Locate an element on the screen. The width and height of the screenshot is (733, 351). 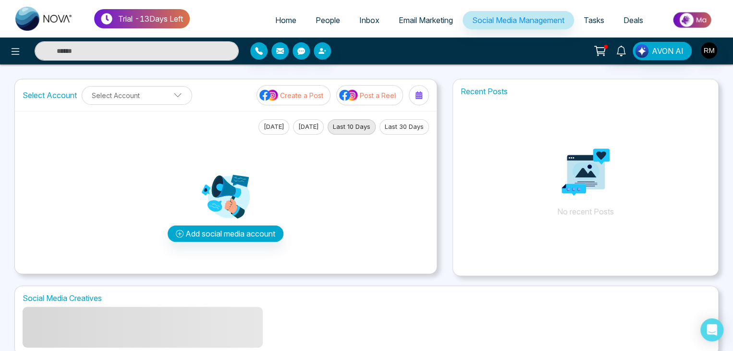
img: Lead Flow is located at coordinates (642, 51).